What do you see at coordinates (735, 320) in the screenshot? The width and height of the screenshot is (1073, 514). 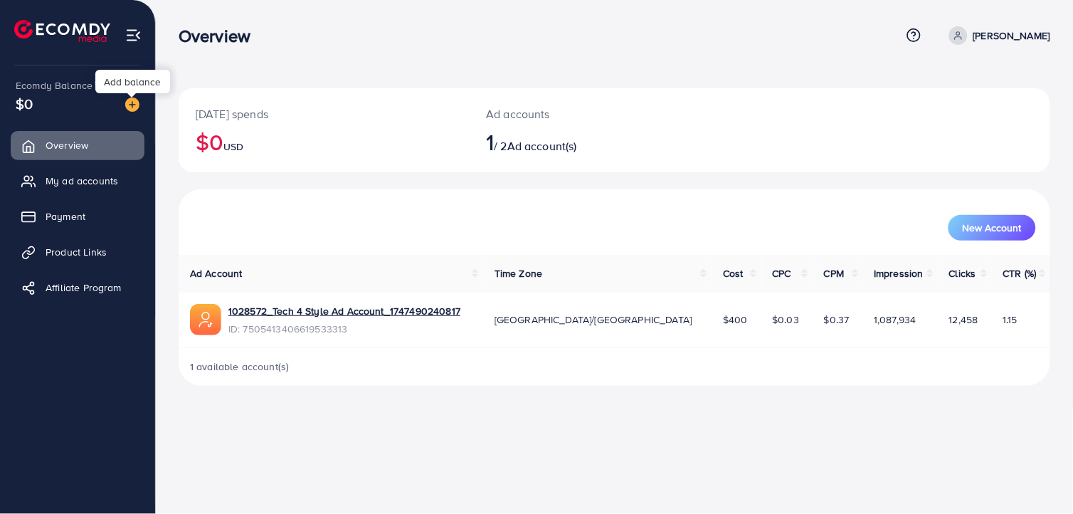 I see `span: $400` at bounding box center [735, 320].